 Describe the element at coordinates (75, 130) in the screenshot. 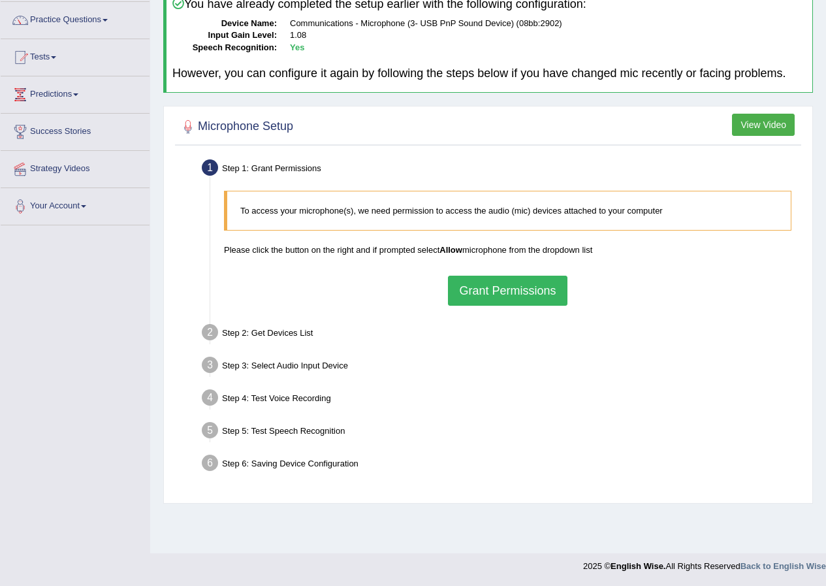

I see `a: Success Stories` at that location.